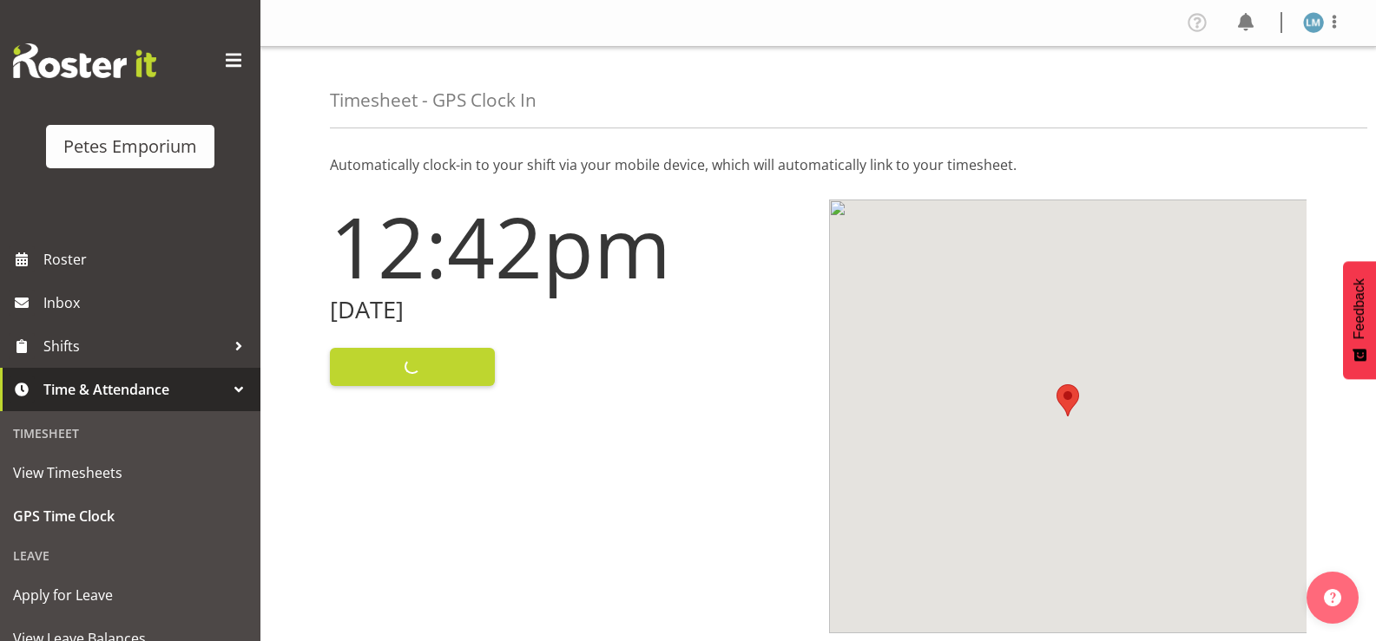 The height and width of the screenshot is (641, 1376). I want to click on span: Apply for Leave, so click(130, 595).